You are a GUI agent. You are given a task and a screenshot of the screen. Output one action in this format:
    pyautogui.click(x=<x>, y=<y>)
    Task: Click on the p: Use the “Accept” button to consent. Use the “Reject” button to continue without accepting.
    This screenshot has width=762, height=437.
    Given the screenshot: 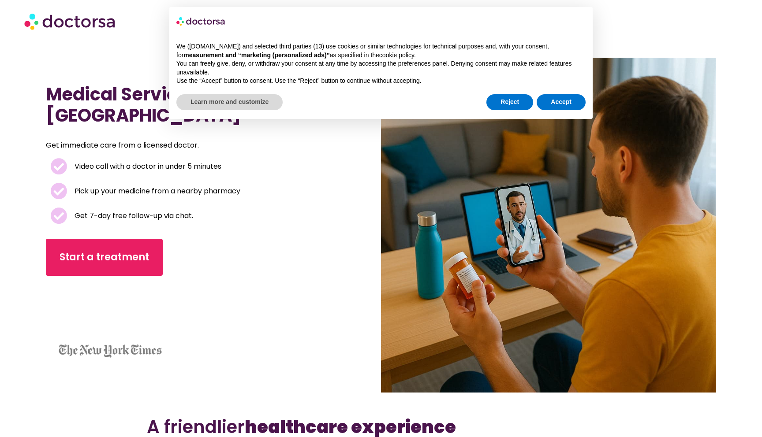 What is the action you would take?
    pyautogui.click(x=381, y=81)
    